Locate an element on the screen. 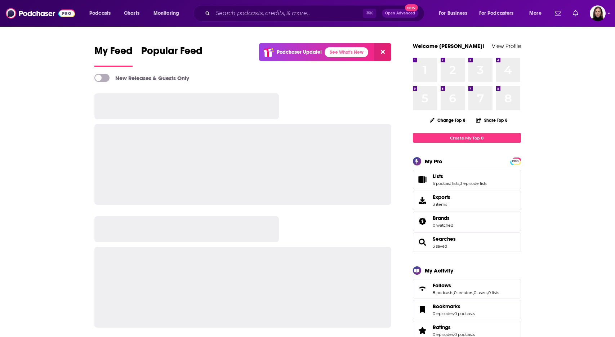 This screenshot has width=615, height=337. img: User Profile is located at coordinates (598, 13).